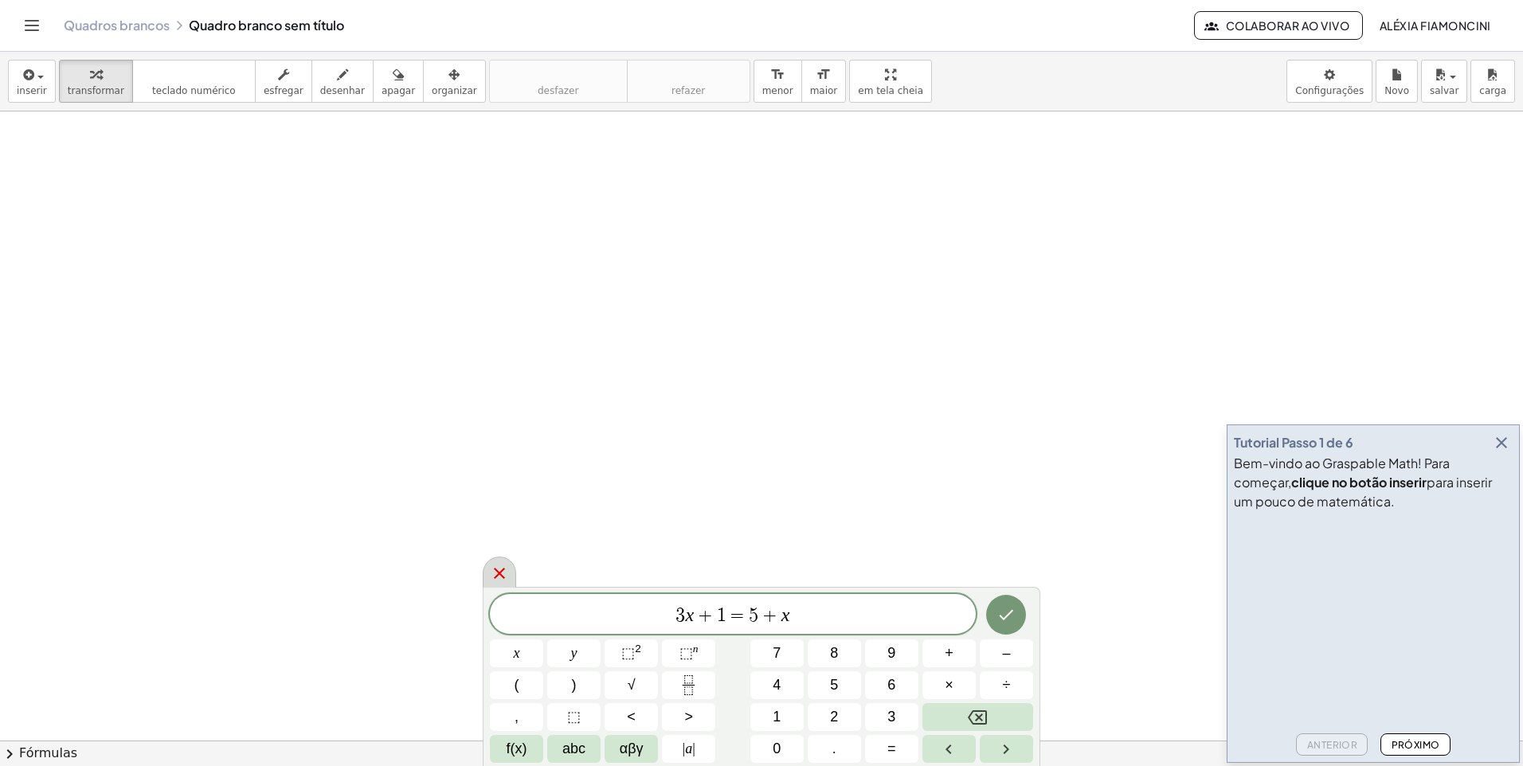 This screenshot has width=1523, height=766. Describe the element at coordinates (777, 91) in the screenshot. I see `span: menor` at that location.